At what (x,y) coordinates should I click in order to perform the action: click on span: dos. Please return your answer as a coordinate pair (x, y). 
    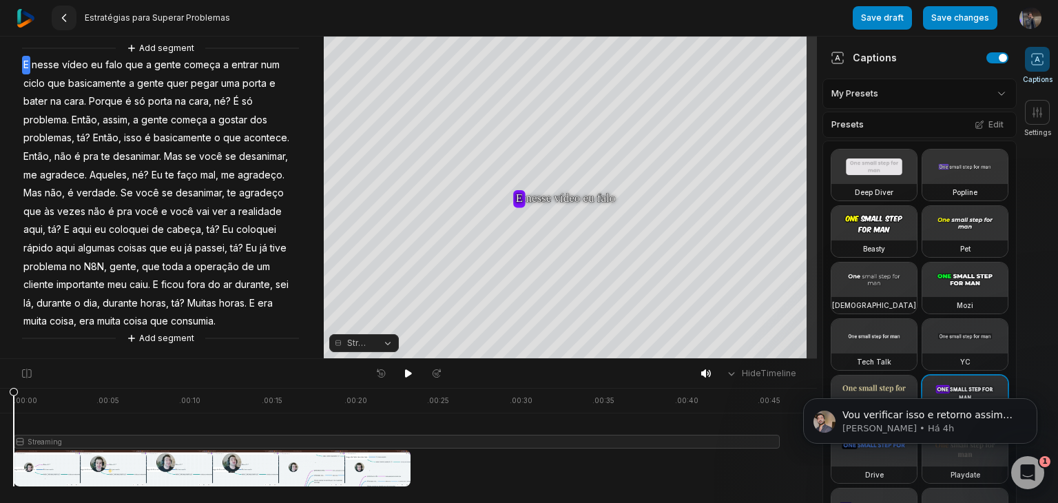
    Looking at the image, I should click on (258, 120).